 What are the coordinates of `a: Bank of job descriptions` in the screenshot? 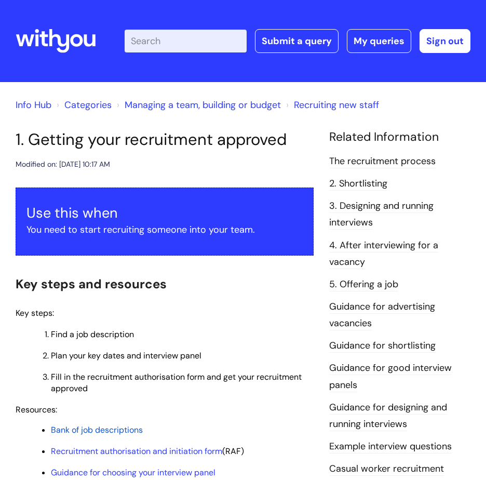 It's located at (97, 430).